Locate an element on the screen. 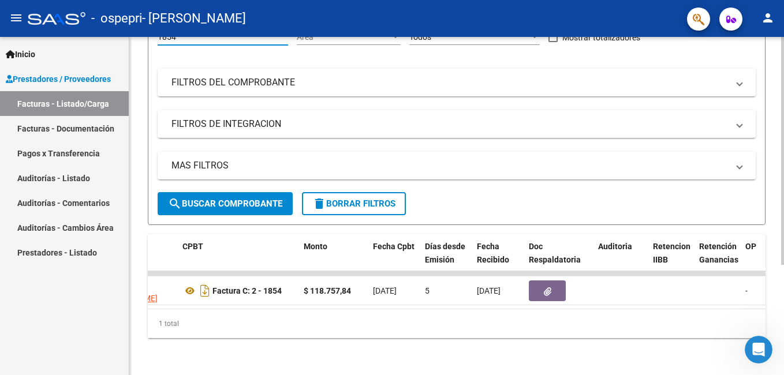 The image size is (784, 375). button: Borrar Filtros is located at coordinates (354, 204).